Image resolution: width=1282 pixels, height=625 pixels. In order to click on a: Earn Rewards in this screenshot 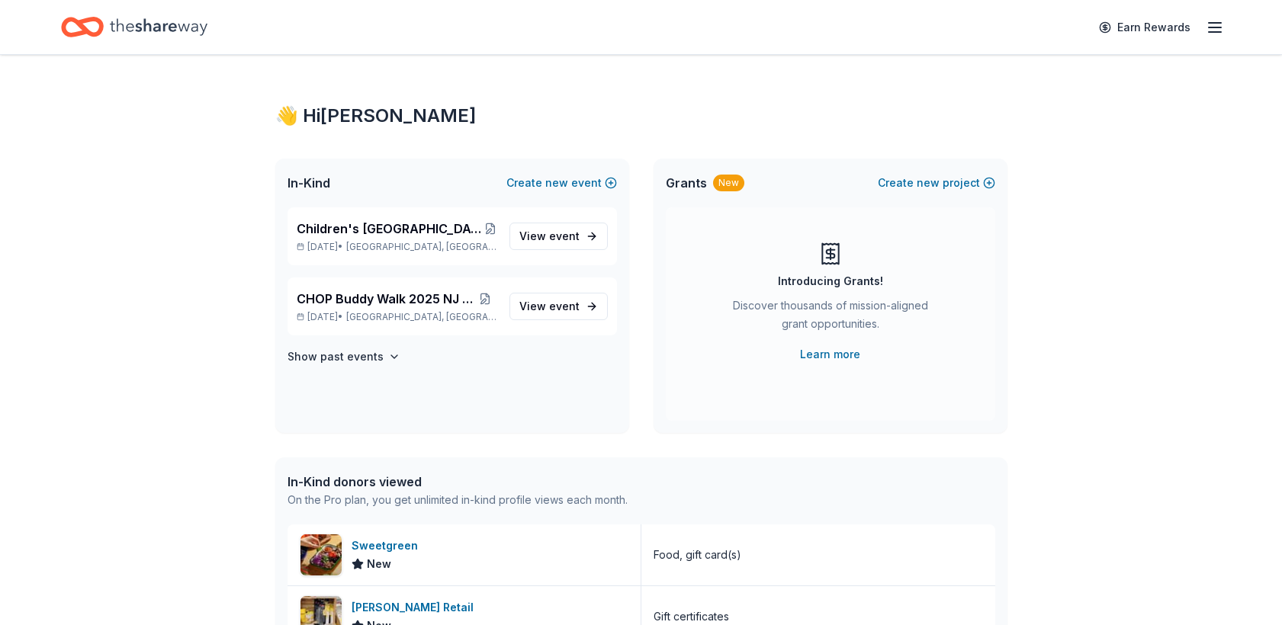, I will do `click(1144, 27)`.